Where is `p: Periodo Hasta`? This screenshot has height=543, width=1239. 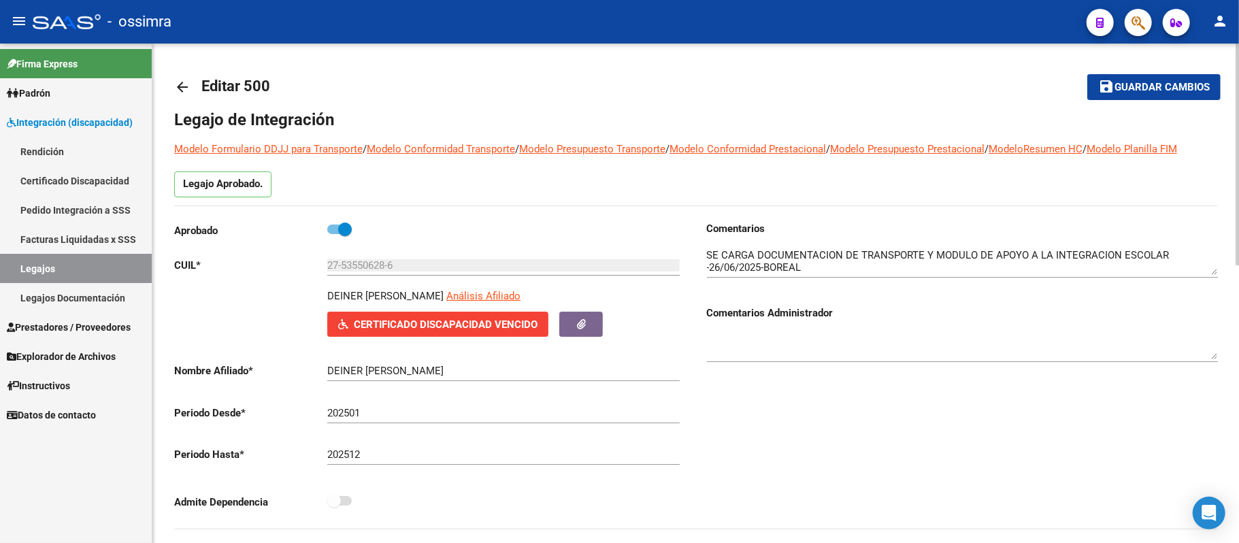 p: Periodo Hasta is located at coordinates (250, 455).